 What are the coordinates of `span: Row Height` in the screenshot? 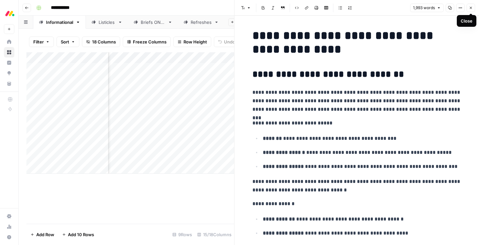 It's located at (195, 42).